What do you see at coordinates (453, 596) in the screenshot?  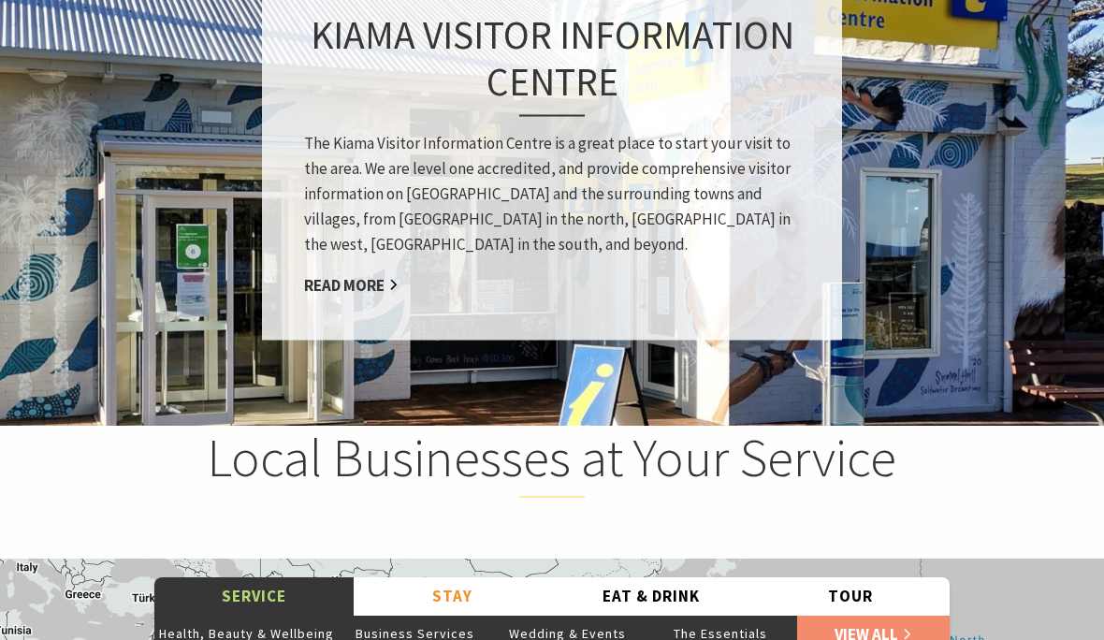 I see `button: Stay` at bounding box center [453, 596].